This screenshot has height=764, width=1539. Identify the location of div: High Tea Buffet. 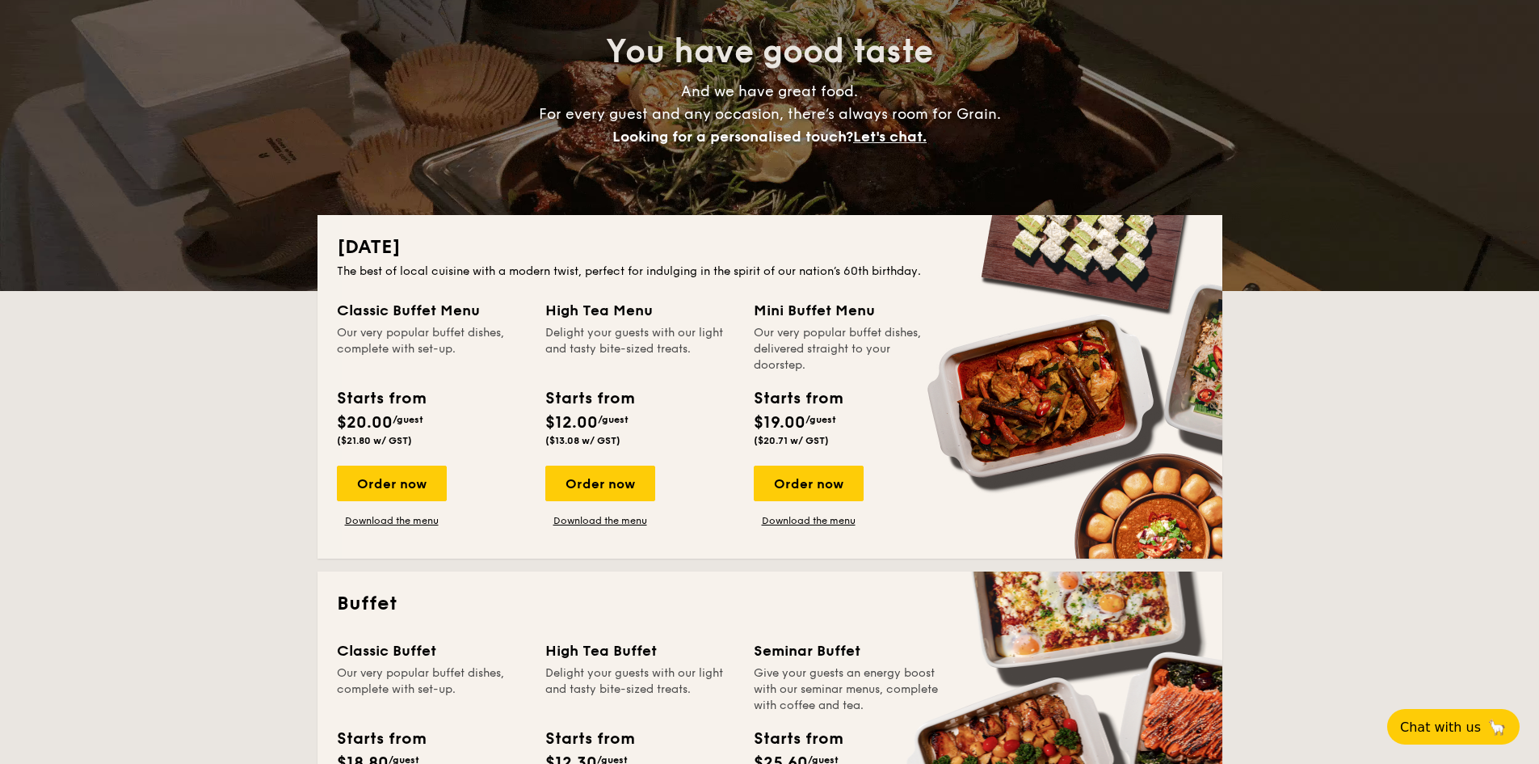
(640, 650).